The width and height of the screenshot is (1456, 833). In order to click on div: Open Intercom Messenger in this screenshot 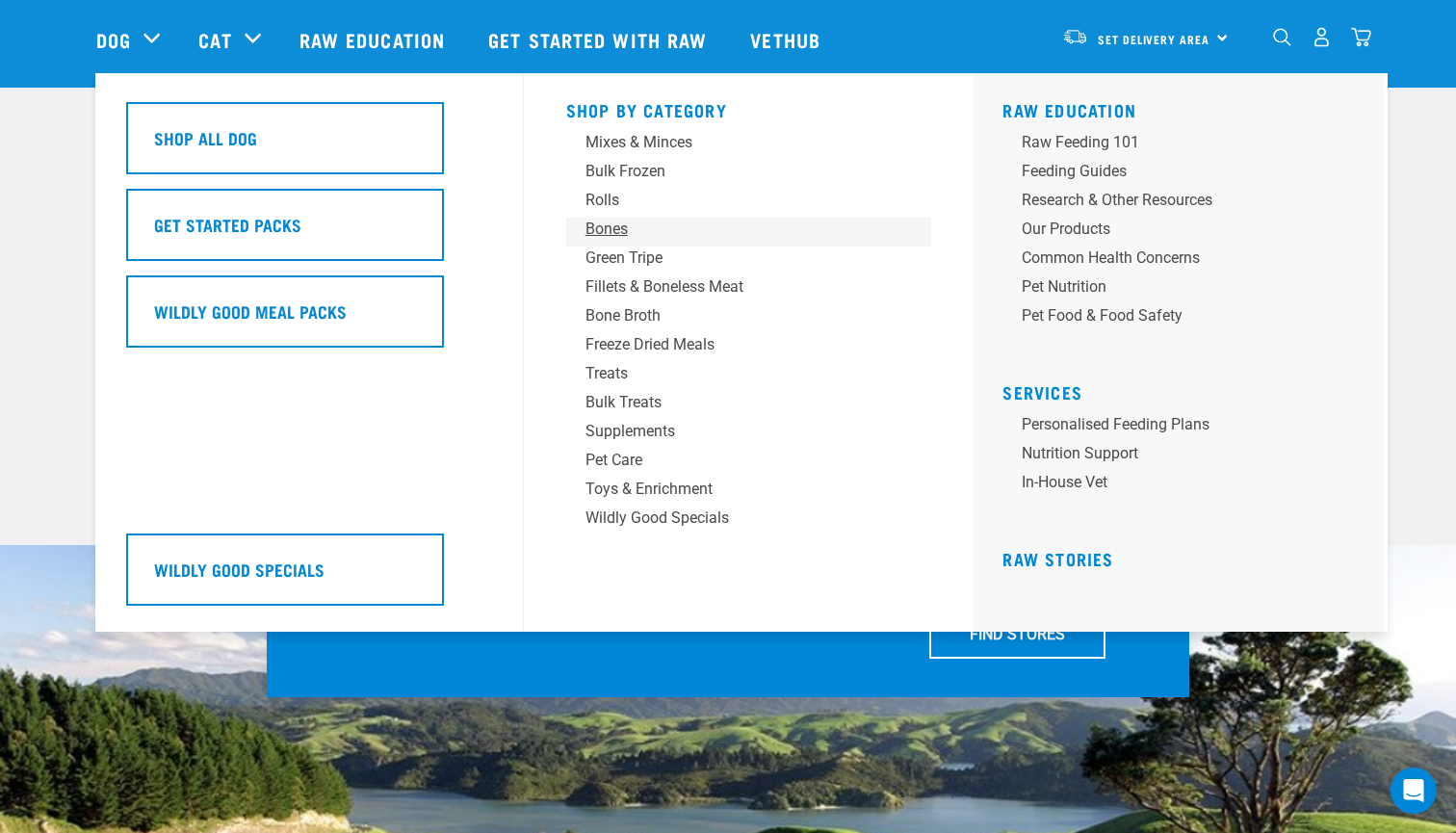, I will do `click(1414, 791)`.